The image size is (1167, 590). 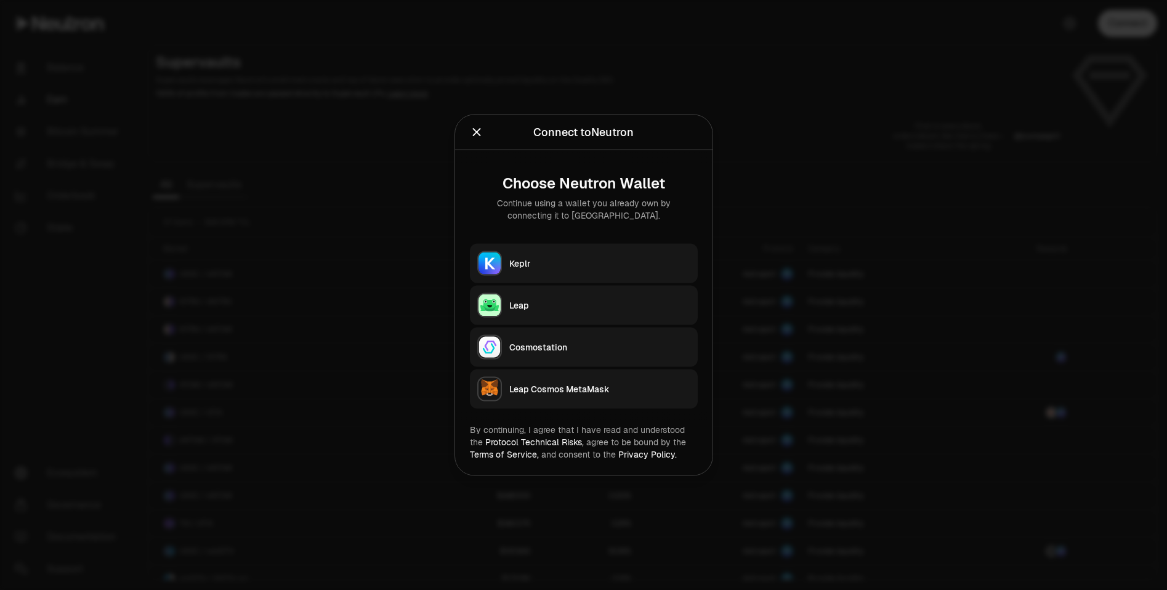 I want to click on img: Cosmostation, so click(x=490, y=347).